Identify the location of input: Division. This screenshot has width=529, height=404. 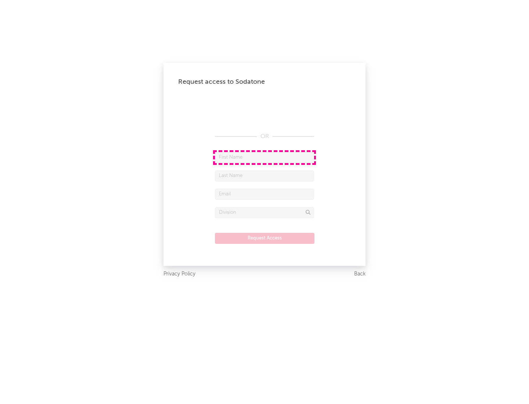
(265, 213).